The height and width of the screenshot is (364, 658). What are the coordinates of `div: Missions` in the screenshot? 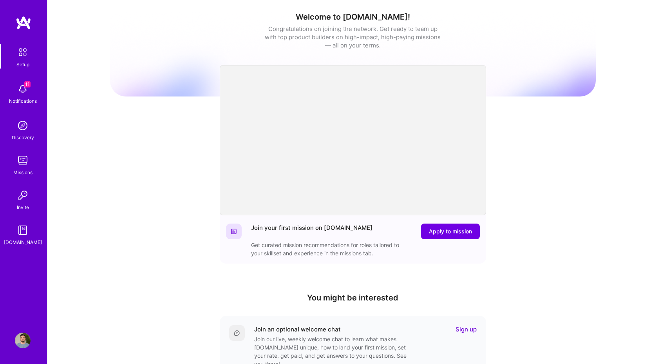 It's located at (23, 172).